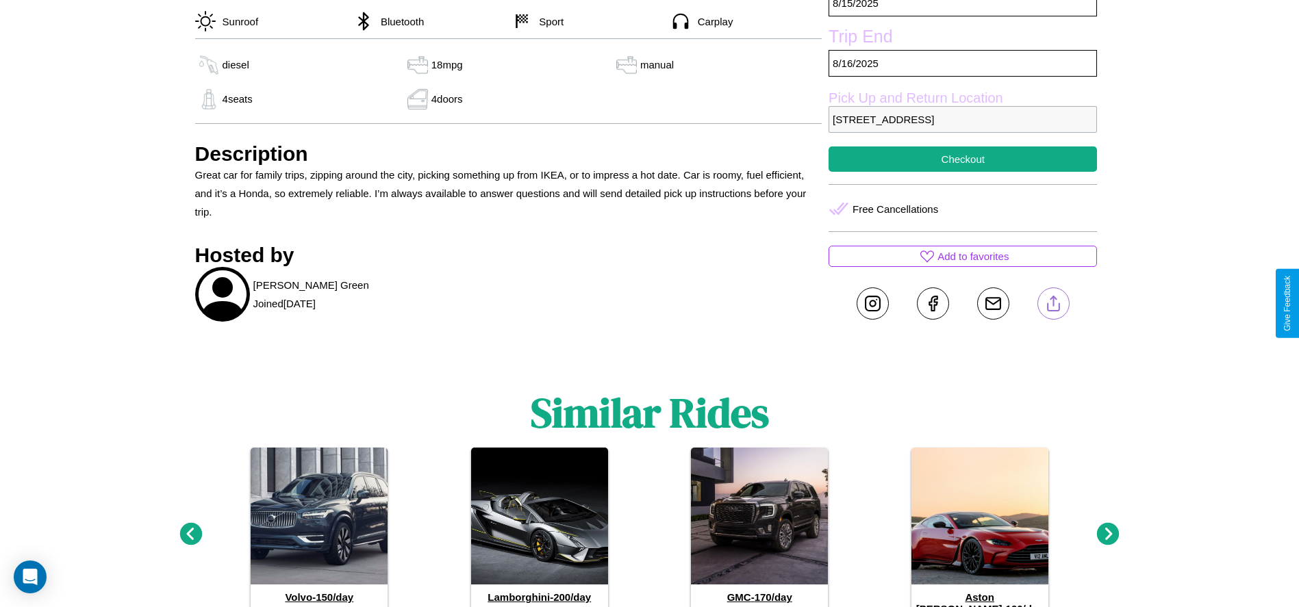 This screenshot has width=1299, height=607. What do you see at coordinates (509, 193) in the screenshot?
I see `p: Great car for family trips, zipping around the city, picking something up from IKEA, or to impres...` at bounding box center [509, 193].